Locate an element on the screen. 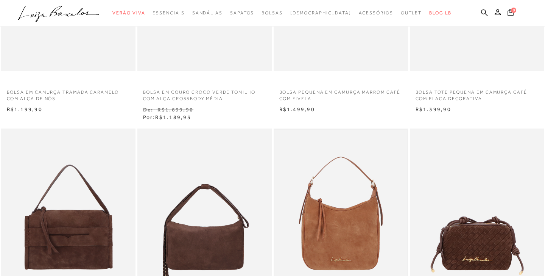 This screenshot has height=276, width=545. span: Sapatos is located at coordinates (242, 13).